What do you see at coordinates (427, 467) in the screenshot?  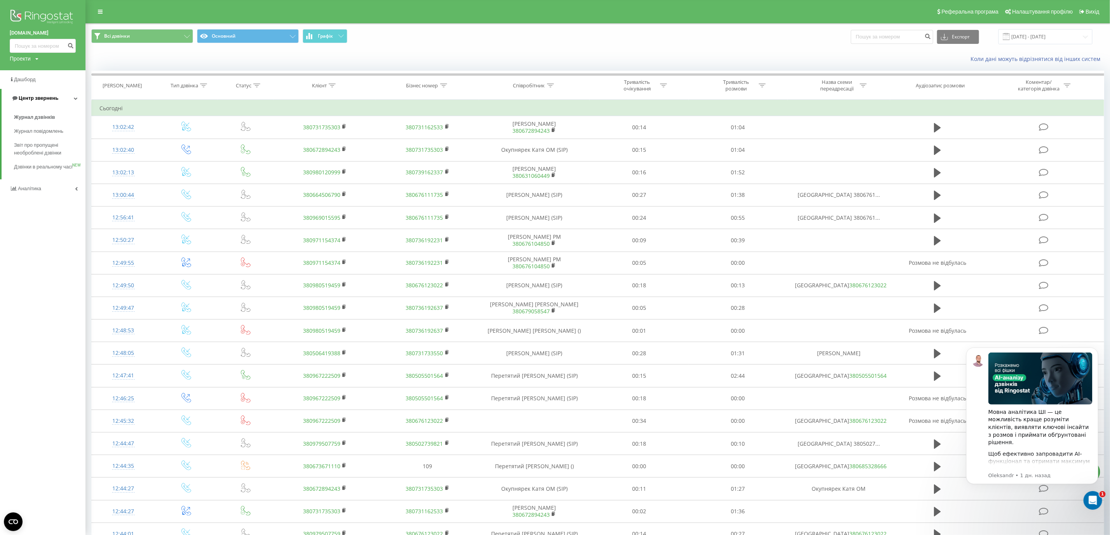 I see `td: 109` at bounding box center [427, 467].